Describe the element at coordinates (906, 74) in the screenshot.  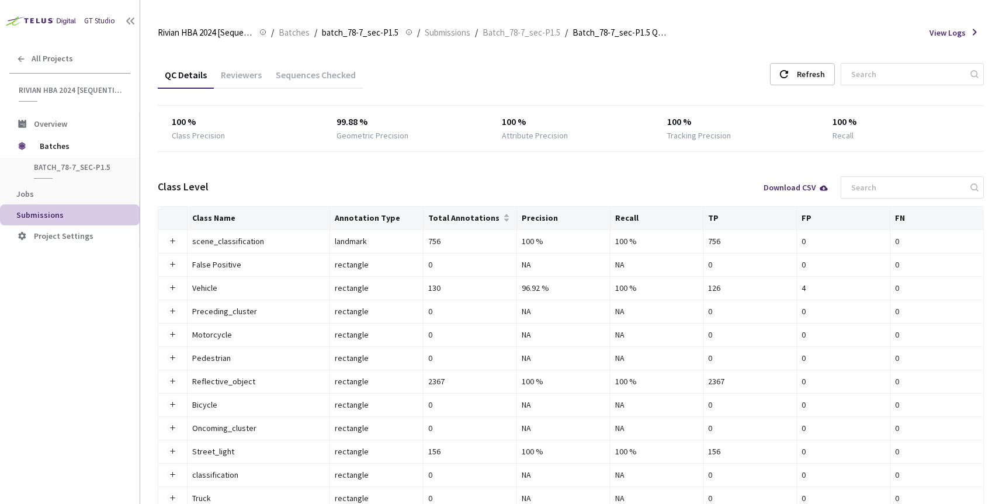
I see `input: Search` at that location.